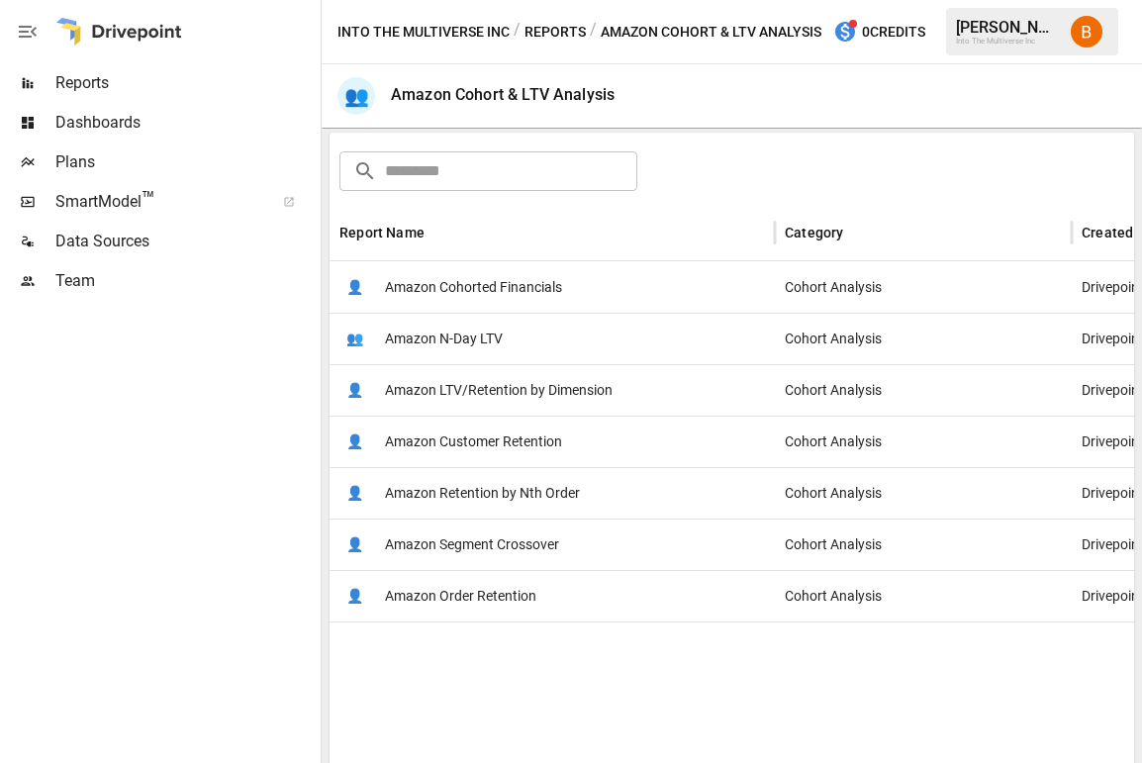 The height and width of the screenshot is (763, 1142). What do you see at coordinates (1087, 32) in the screenshot?
I see `img: Brian Friedman` at bounding box center [1087, 32].